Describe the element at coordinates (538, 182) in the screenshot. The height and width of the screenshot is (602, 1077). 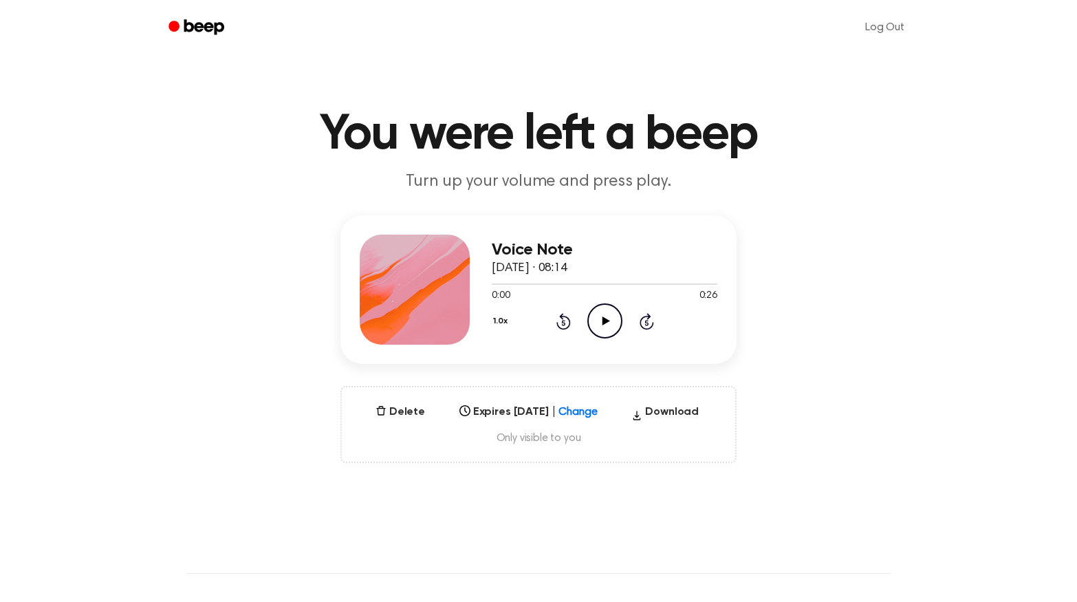
I see `p: Turn up your volume and press play.` at that location.